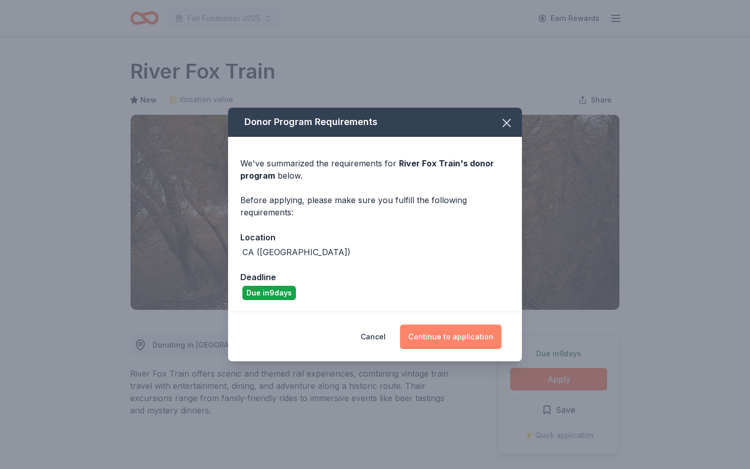 The height and width of the screenshot is (469, 750). What do you see at coordinates (450, 337) in the screenshot?
I see `button: Continue to application` at bounding box center [450, 337].